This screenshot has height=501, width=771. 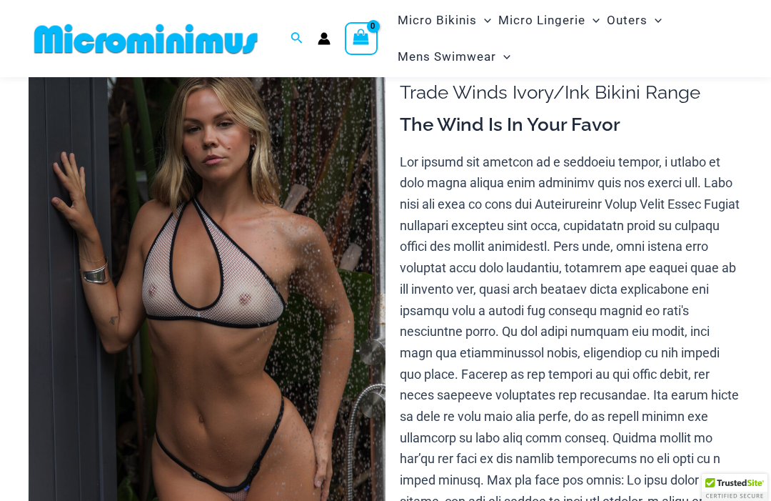 I want to click on a: Search icon link, so click(x=297, y=39).